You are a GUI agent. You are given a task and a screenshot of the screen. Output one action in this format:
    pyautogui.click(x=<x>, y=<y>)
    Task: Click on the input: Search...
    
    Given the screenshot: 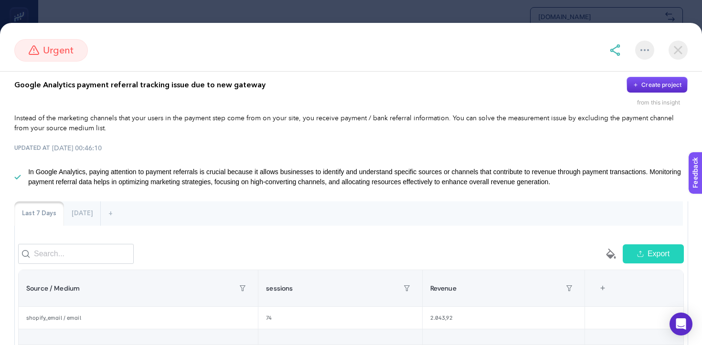 What is the action you would take?
    pyautogui.click(x=76, y=254)
    